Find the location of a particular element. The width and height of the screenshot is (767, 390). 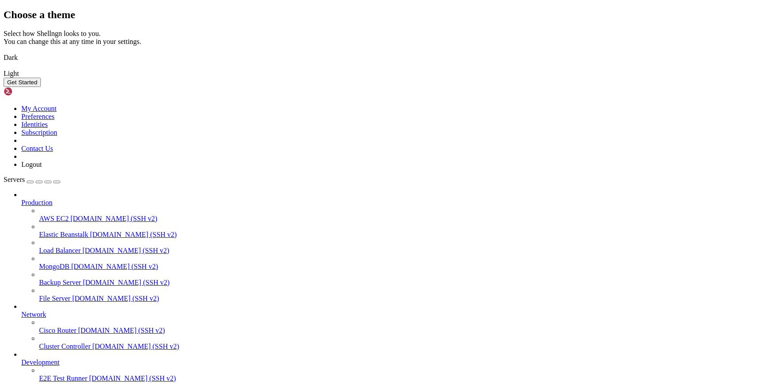

a: Subscription is located at coordinates (39, 132).